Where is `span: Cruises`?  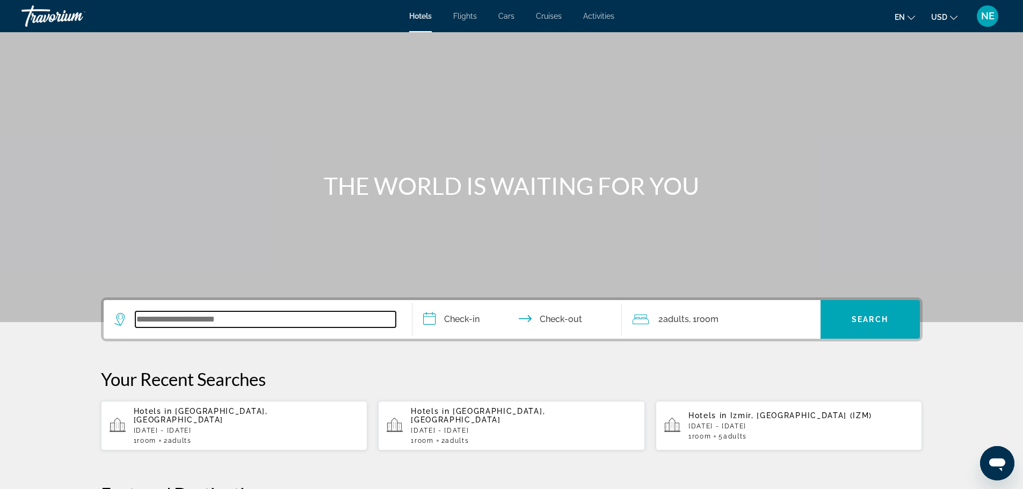 span: Cruises is located at coordinates (549, 16).